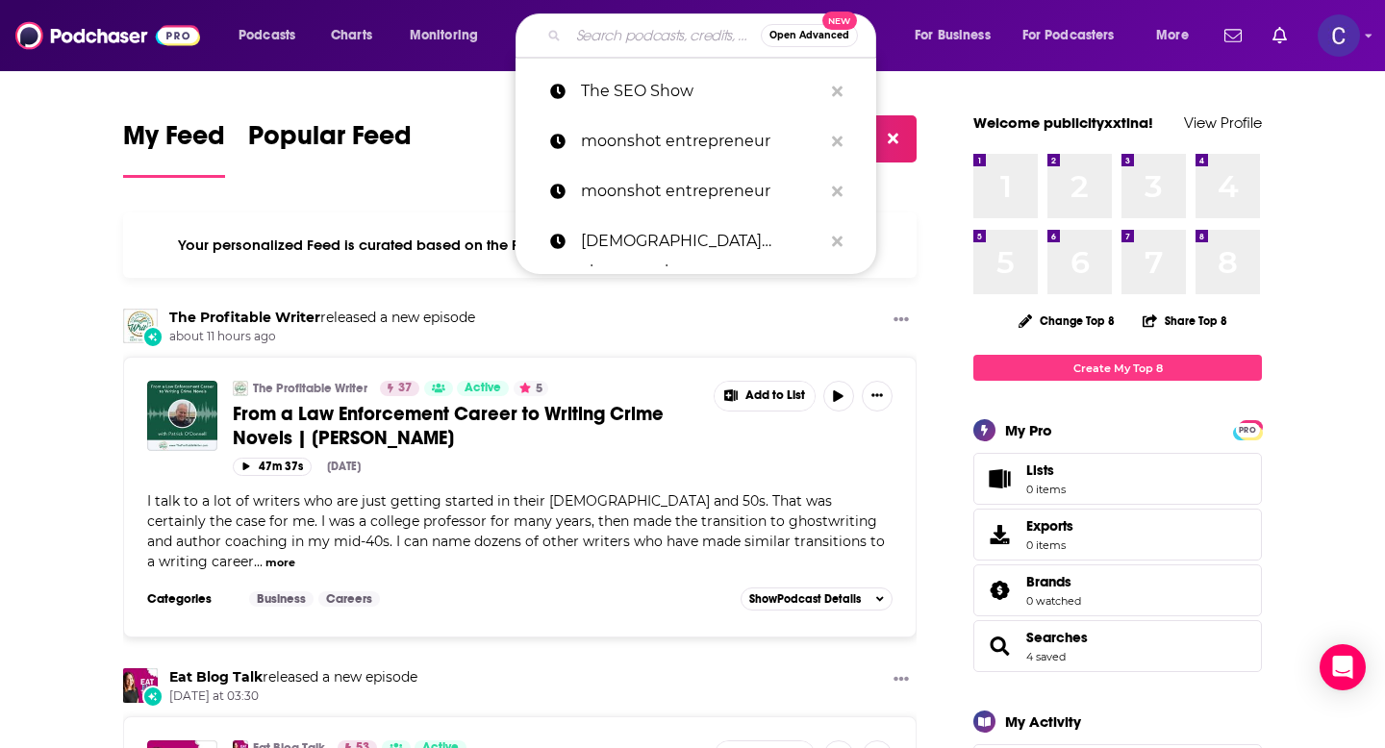  Describe the element at coordinates (1339, 36) in the screenshot. I see `button: Show profile menu` at that location.